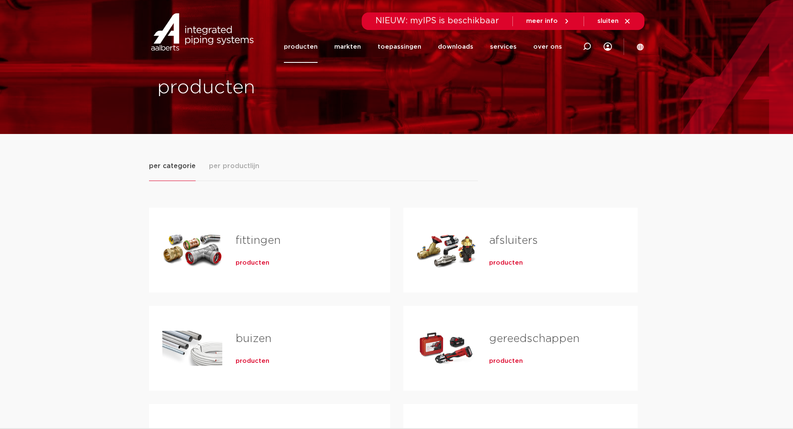 The height and width of the screenshot is (429, 793). What do you see at coordinates (437, 21) in the screenshot?
I see `span: NIEUW: myIPS is beschikbaar` at bounding box center [437, 21].